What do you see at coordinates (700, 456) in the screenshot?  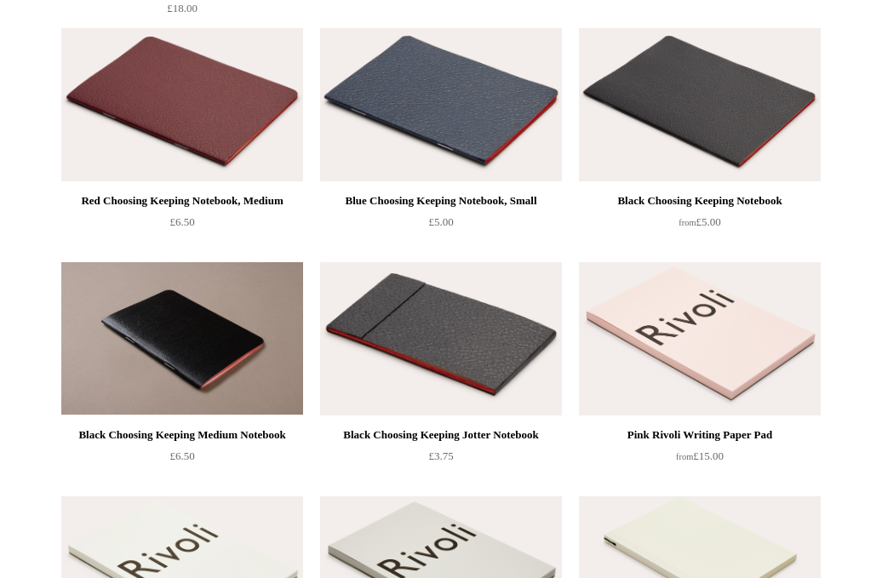 I see `span: £15.00` at bounding box center [700, 456].